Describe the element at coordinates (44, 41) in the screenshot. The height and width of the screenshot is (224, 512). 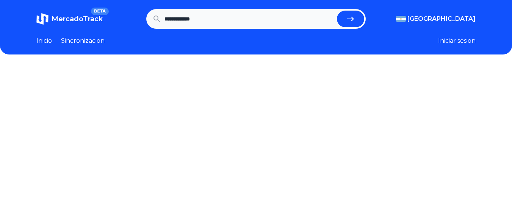
I see `a: Inicio` at that location.